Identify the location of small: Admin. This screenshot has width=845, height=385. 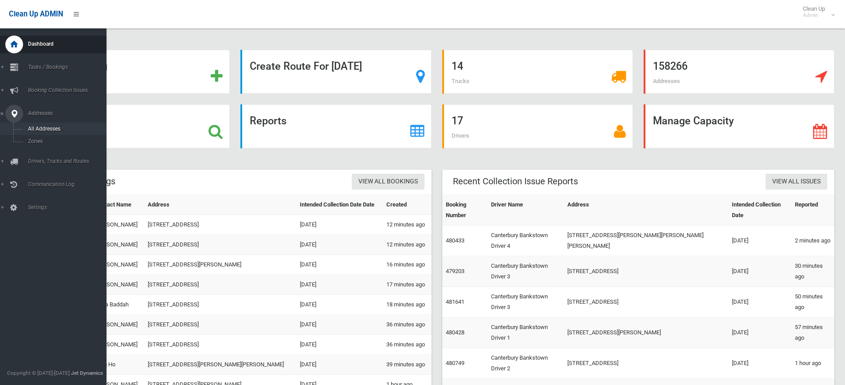
(814, 15).